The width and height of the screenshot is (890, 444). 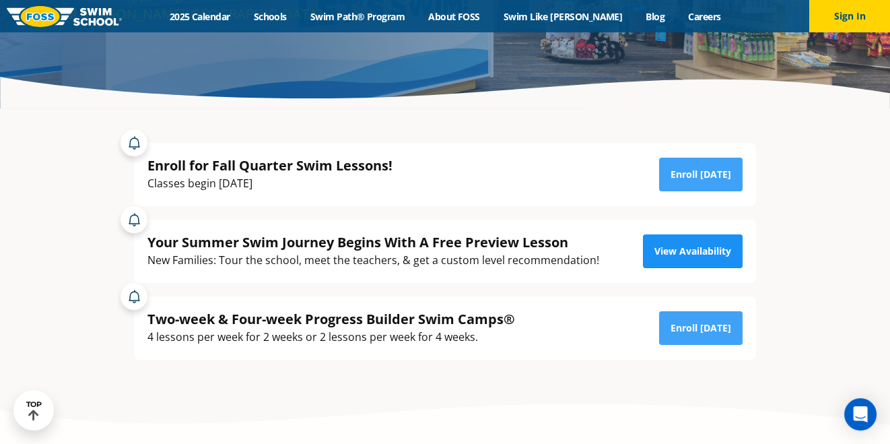 I want to click on a: Blog, so click(x=655, y=16).